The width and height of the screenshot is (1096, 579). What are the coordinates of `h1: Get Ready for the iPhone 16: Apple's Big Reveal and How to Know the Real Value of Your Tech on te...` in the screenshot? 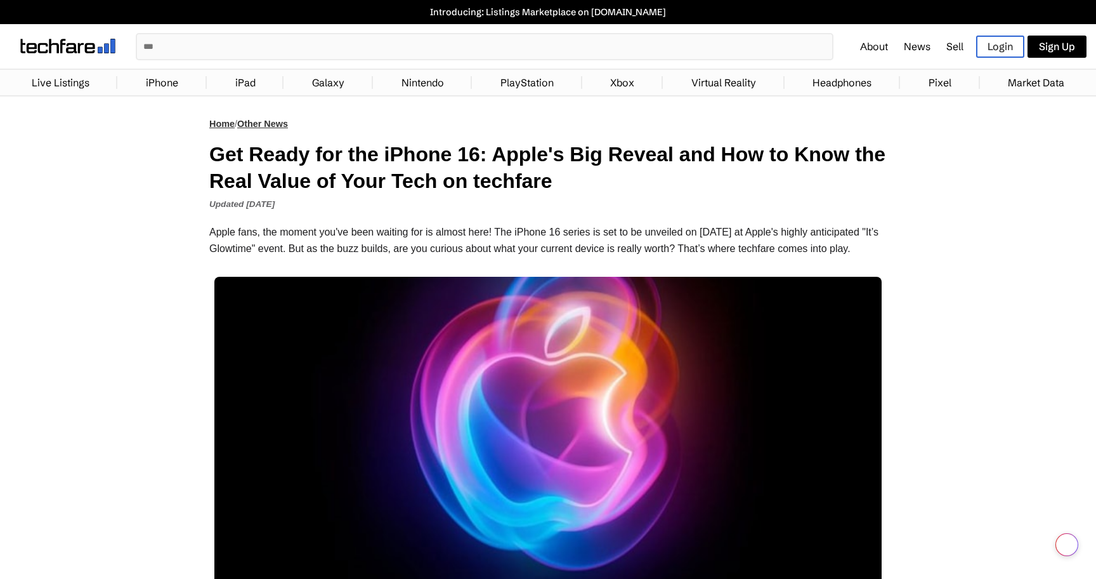 It's located at (548, 167).